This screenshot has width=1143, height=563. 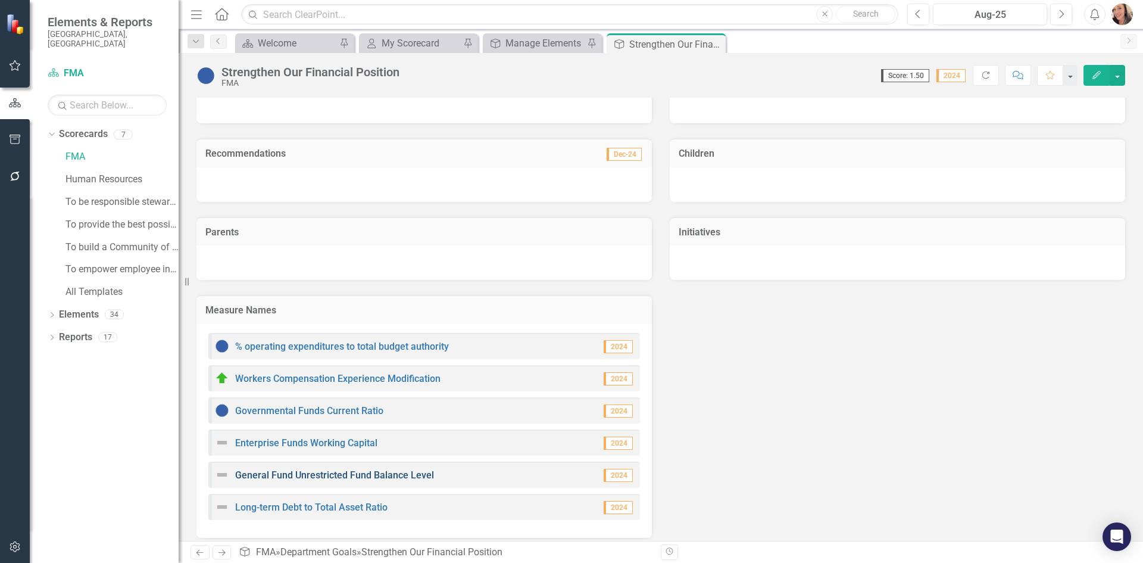 I want to click on span: Elements & Reports, so click(x=107, y=22).